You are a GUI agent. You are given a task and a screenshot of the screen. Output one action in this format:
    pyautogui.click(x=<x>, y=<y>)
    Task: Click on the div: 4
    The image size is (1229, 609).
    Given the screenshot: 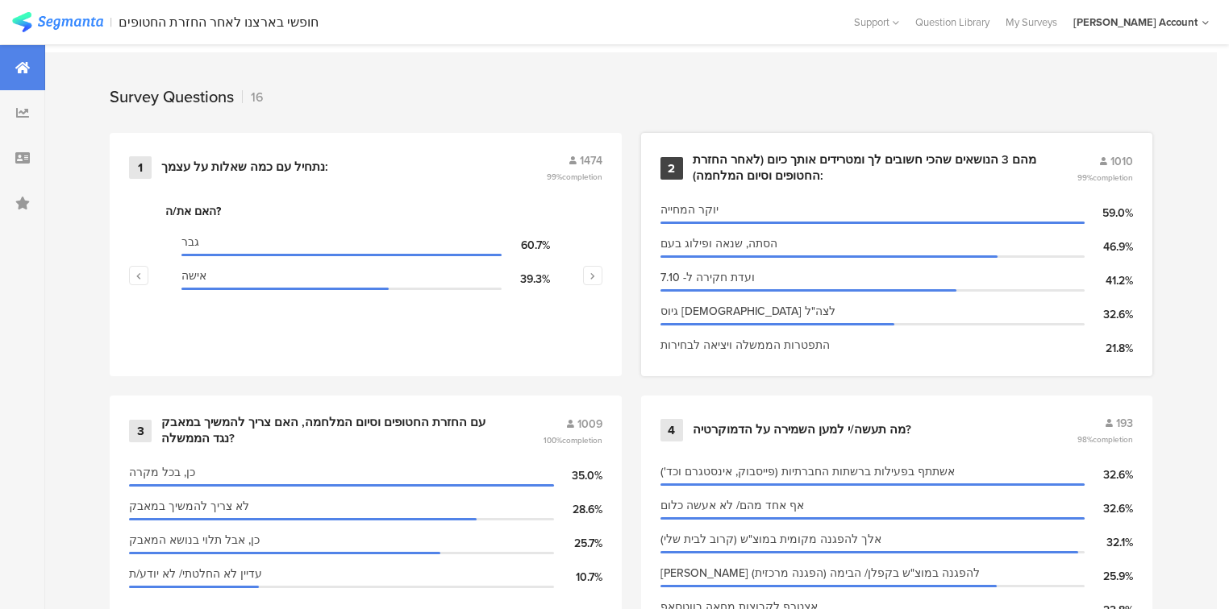 What is the action you would take?
    pyautogui.click(x=671, y=430)
    